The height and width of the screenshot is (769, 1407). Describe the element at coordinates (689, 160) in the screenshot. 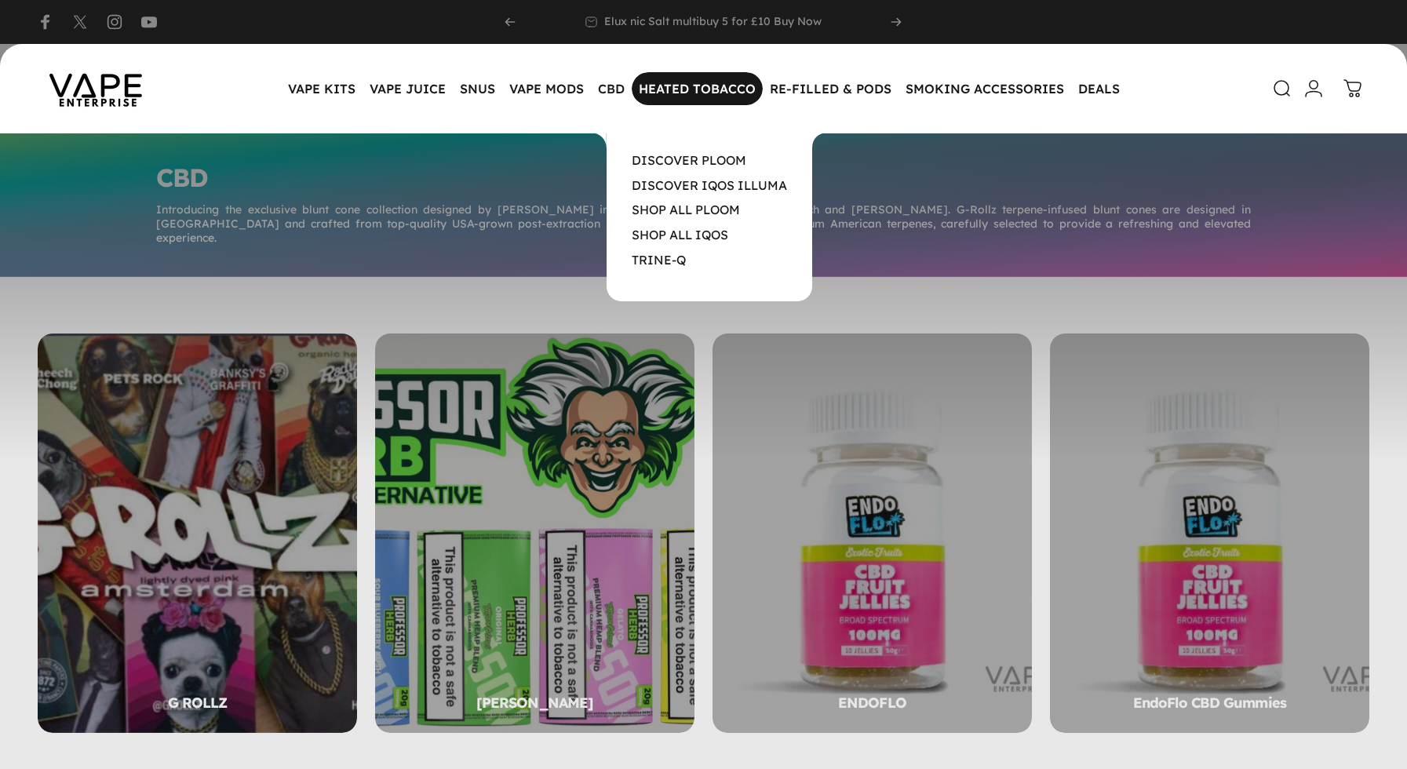

I see `a: DISCOVER PLOOM` at that location.